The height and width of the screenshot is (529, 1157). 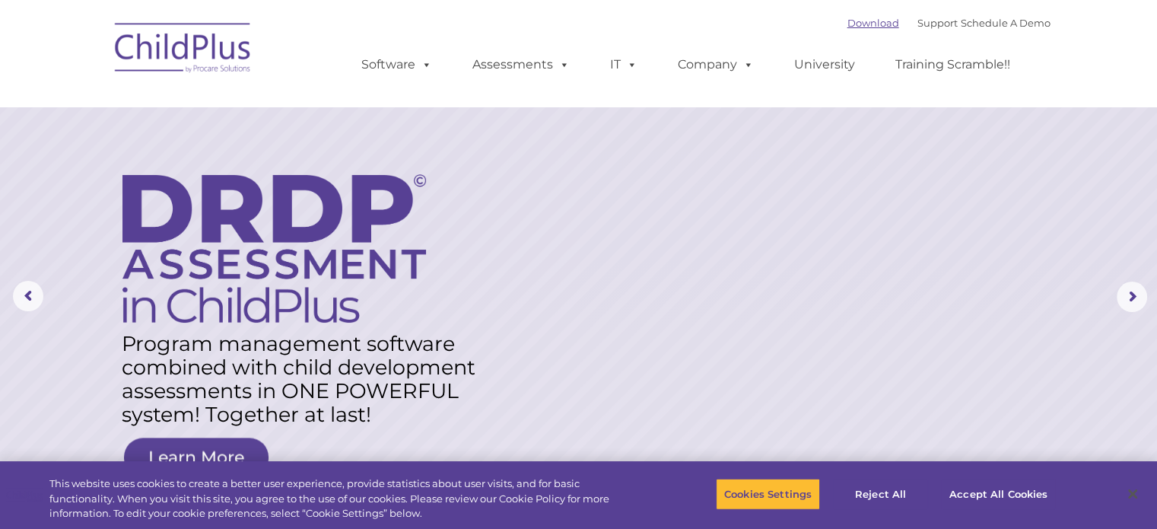 What do you see at coordinates (196, 457) in the screenshot?
I see `a: Learn More` at bounding box center [196, 457].